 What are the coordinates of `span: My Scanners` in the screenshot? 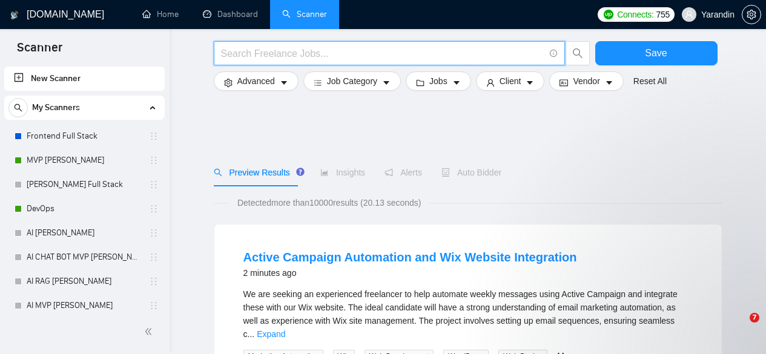 It's located at (56, 108).